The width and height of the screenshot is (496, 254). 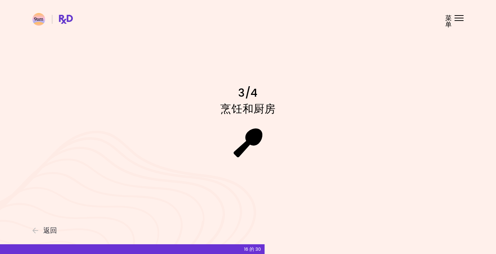 I want to click on h1: 烹饪和厨房, so click(x=248, y=109).